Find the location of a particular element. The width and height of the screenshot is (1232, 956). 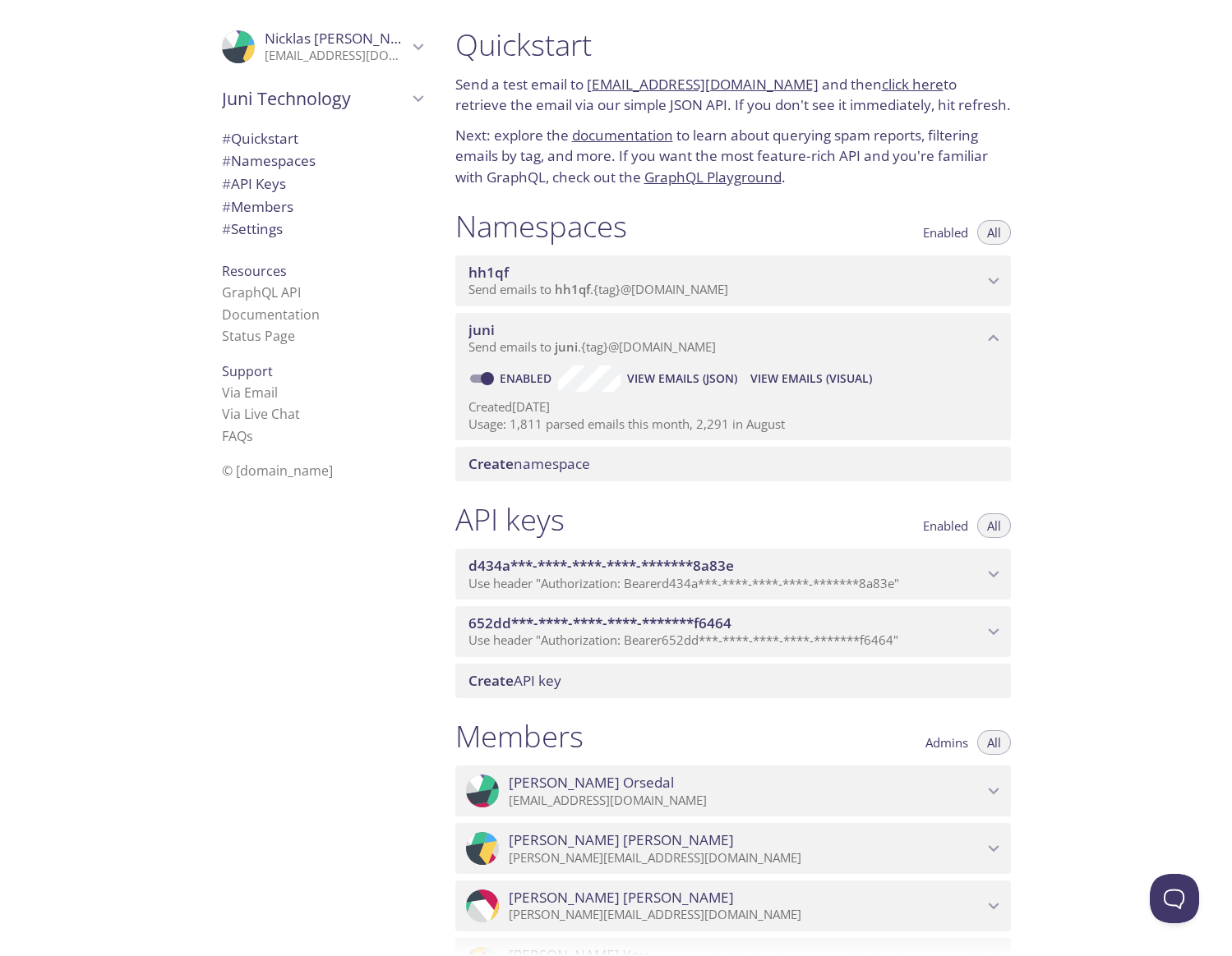

span: API Keys is located at coordinates (254, 183).